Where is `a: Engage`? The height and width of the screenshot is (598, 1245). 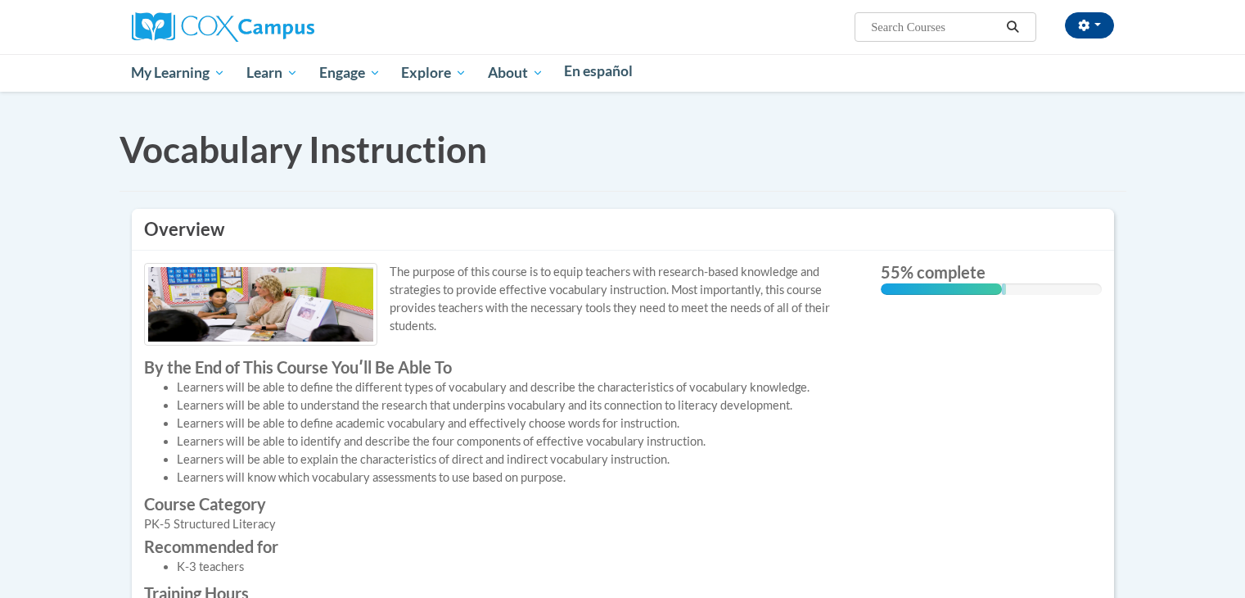 a: Engage is located at coordinates (350, 73).